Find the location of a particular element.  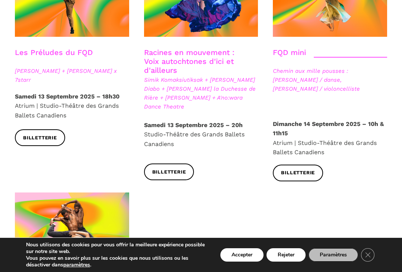

button: Rejeter is located at coordinates (286, 255).